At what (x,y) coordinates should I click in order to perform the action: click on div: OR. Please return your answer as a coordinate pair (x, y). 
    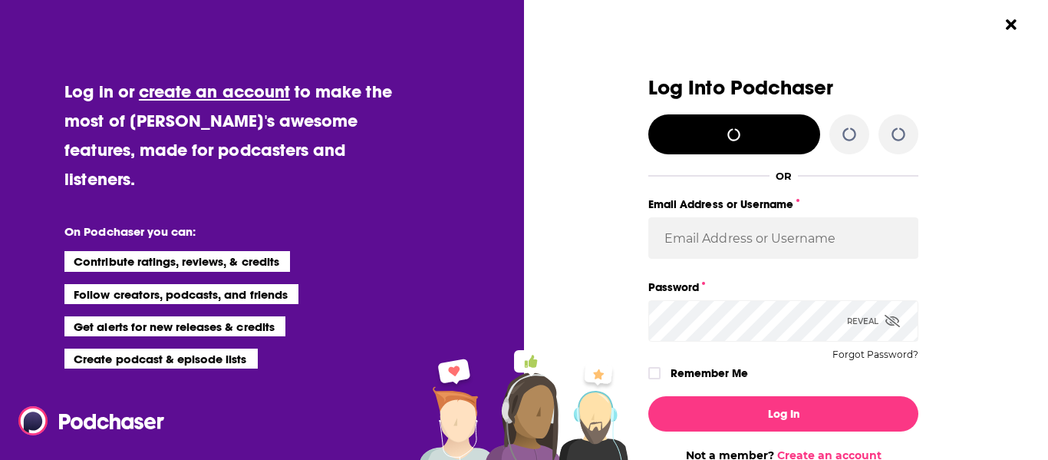
    Looking at the image, I should click on (783, 176).